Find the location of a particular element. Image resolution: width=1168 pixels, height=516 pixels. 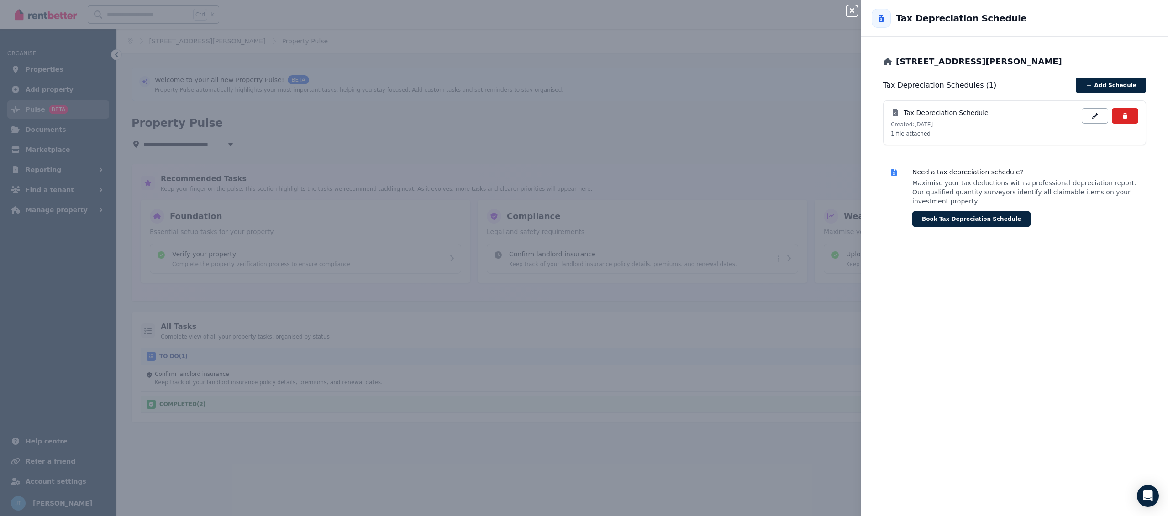

a: Book Tax Depreciation Schedule is located at coordinates (971, 218).